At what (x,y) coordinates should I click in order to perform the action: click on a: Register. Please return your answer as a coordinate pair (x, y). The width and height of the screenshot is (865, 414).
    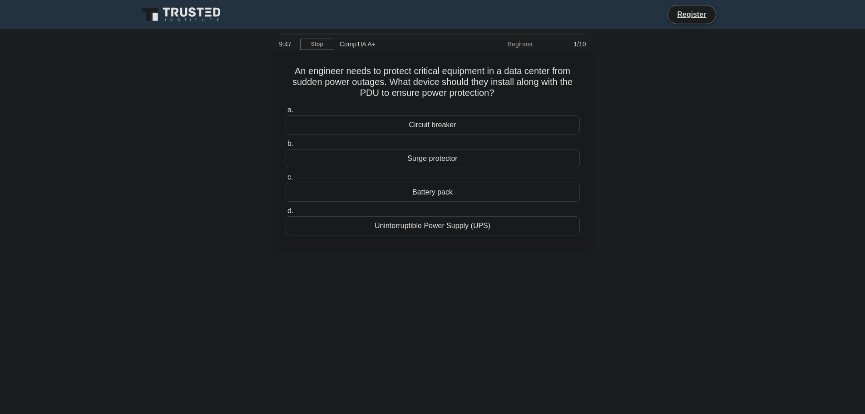
    Looking at the image, I should click on (692, 14).